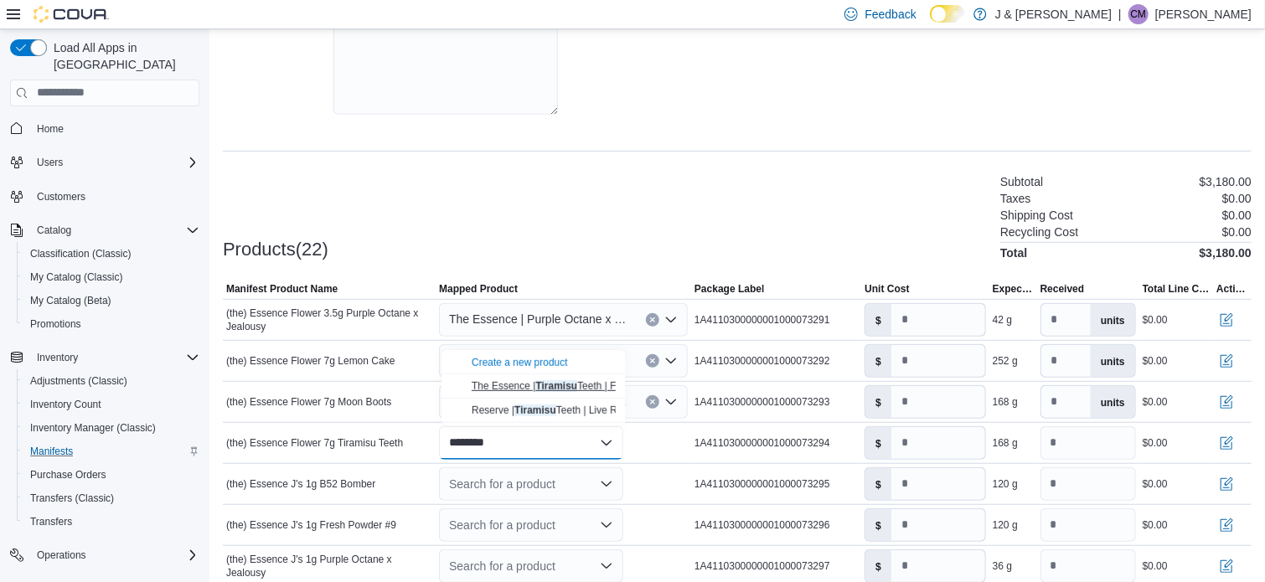 The height and width of the screenshot is (582, 1265). I want to click on span: Transfers, so click(111, 522).